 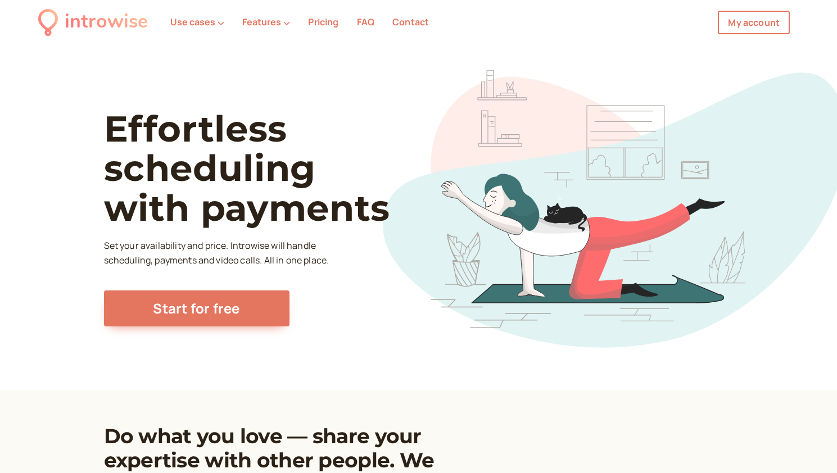 What do you see at coordinates (93, 22) in the screenshot?
I see `a: introwise` at bounding box center [93, 22].